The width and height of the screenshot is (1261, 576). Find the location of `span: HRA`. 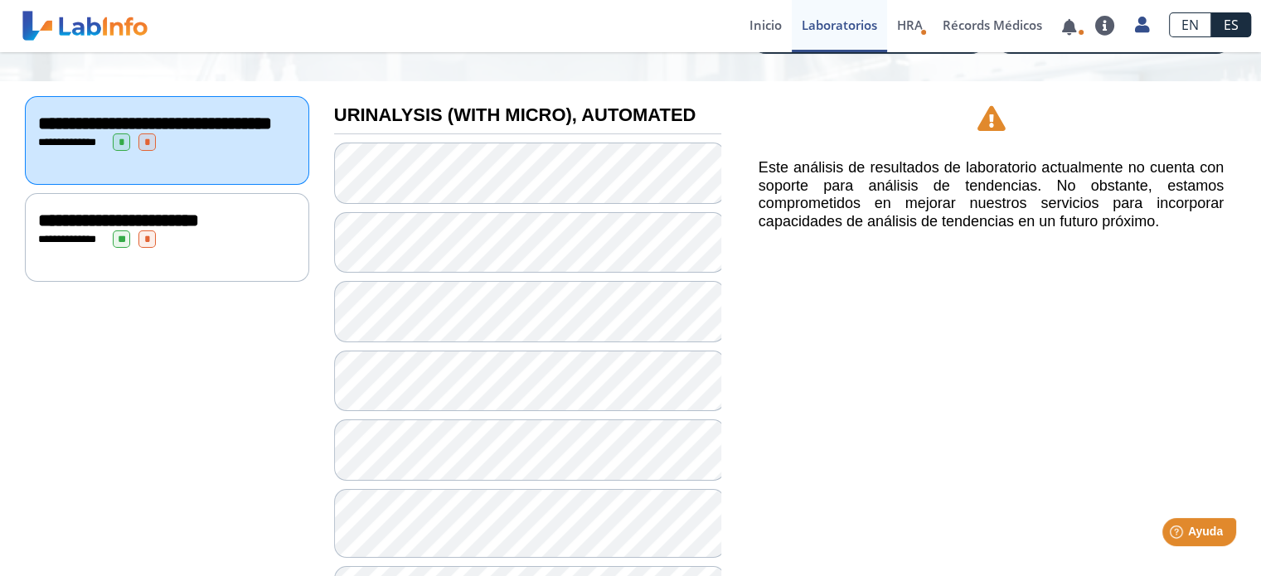

span: HRA is located at coordinates (910, 25).